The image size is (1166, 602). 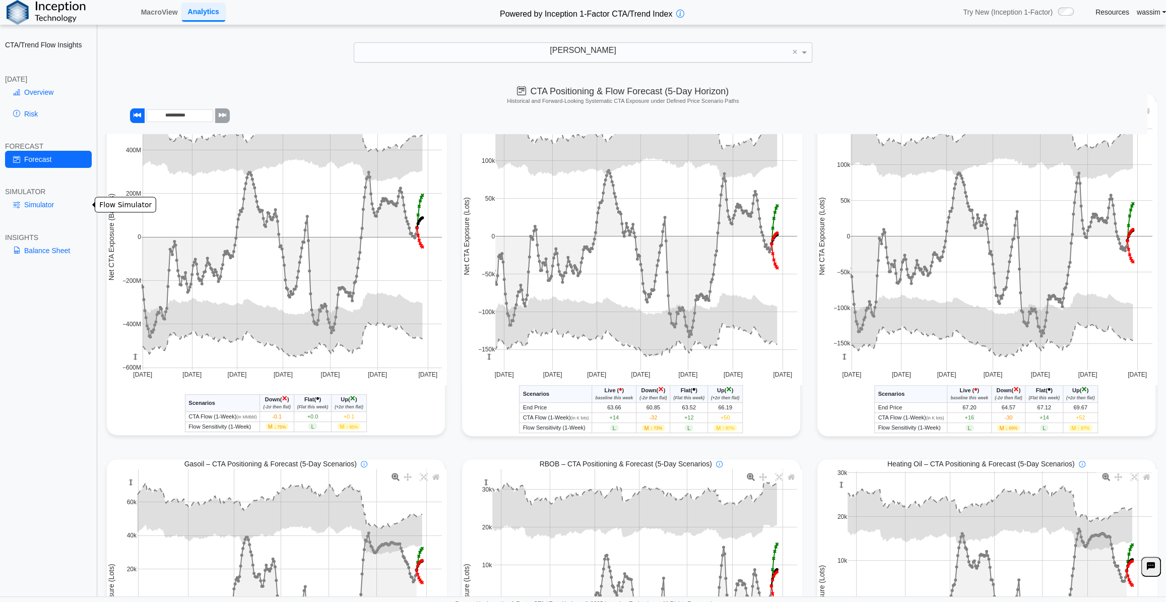 I want to click on span: +52, so click(x=1080, y=417).